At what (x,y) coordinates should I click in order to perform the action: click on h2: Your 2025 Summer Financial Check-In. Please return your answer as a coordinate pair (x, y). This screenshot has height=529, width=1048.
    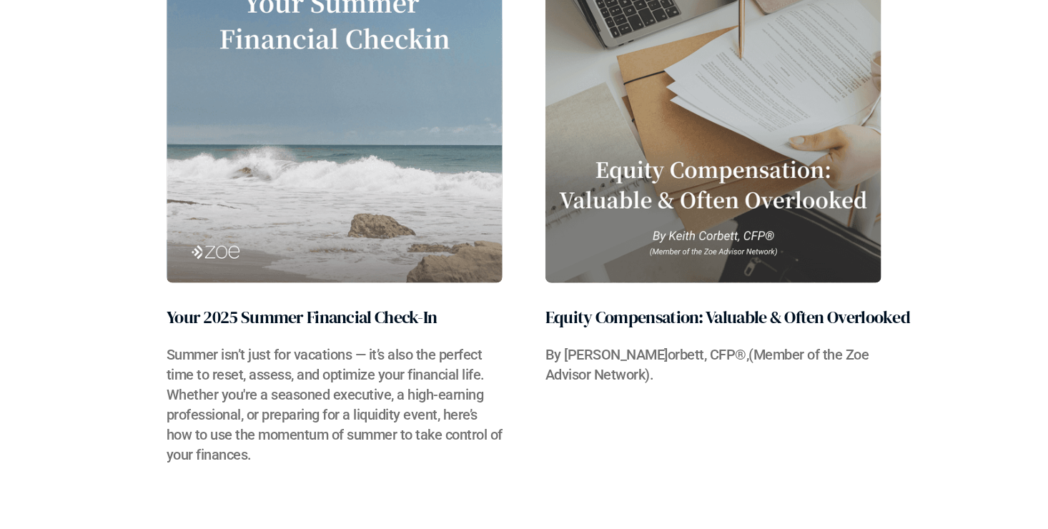
    Looking at the image, I should click on (302, 317).